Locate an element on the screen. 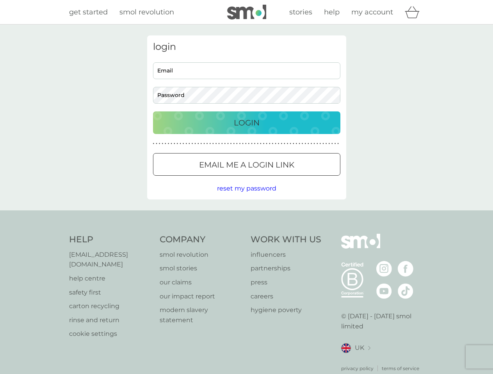 This screenshot has width=493, height=374. button: reset my password is located at coordinates (246, 189).